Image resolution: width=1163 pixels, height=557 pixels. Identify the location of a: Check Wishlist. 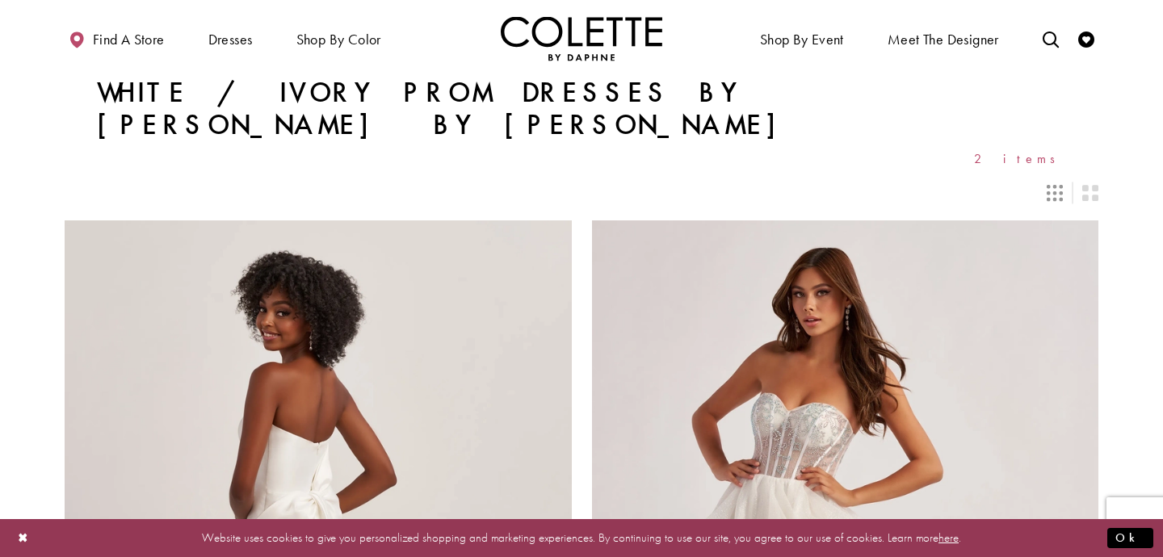
(1086, 38).